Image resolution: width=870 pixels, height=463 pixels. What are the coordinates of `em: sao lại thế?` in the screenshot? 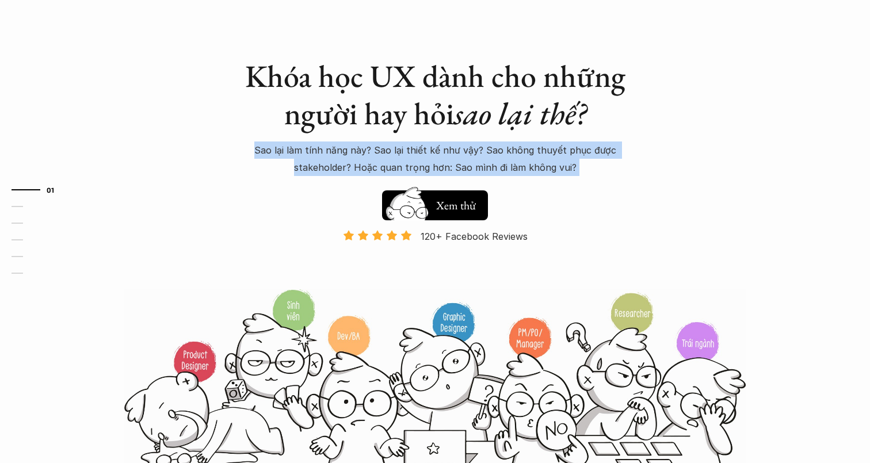 It's located at (520, 113).